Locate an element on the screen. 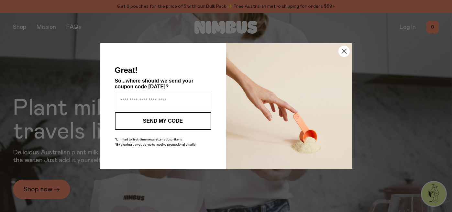  button: SEND MY CODE is located at coordinates (163, 121).